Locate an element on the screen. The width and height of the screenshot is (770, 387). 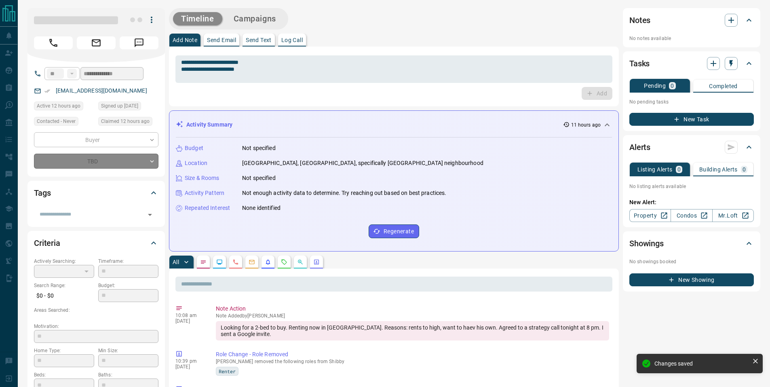
p: Areas Searched: is located at coordinates (96, 310).